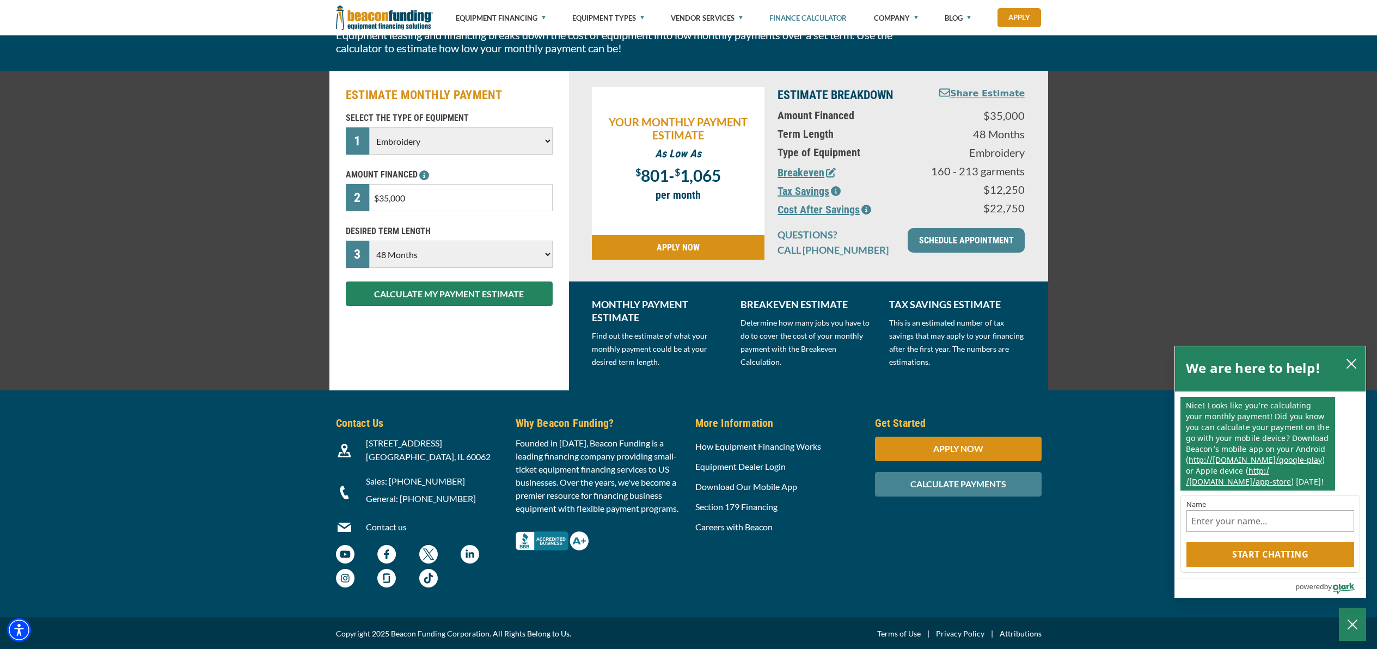  What do you see at coordinates (809, 191) in the screenshot?
I see `button: Tax Savings` at bounding box center [809, 191].